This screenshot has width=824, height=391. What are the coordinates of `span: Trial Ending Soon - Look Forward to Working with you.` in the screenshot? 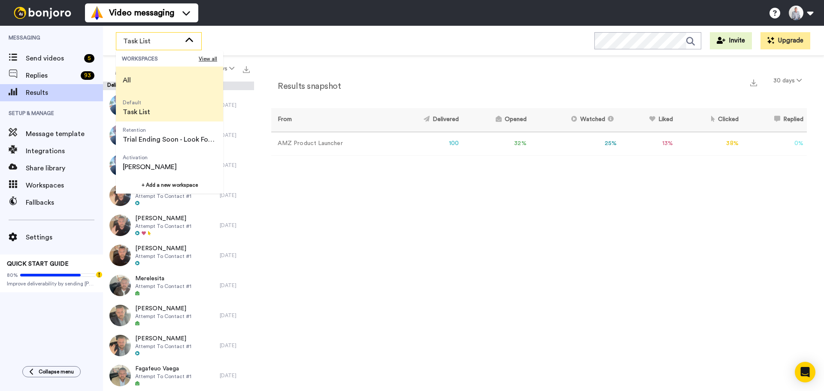 It's located at (170, 140).